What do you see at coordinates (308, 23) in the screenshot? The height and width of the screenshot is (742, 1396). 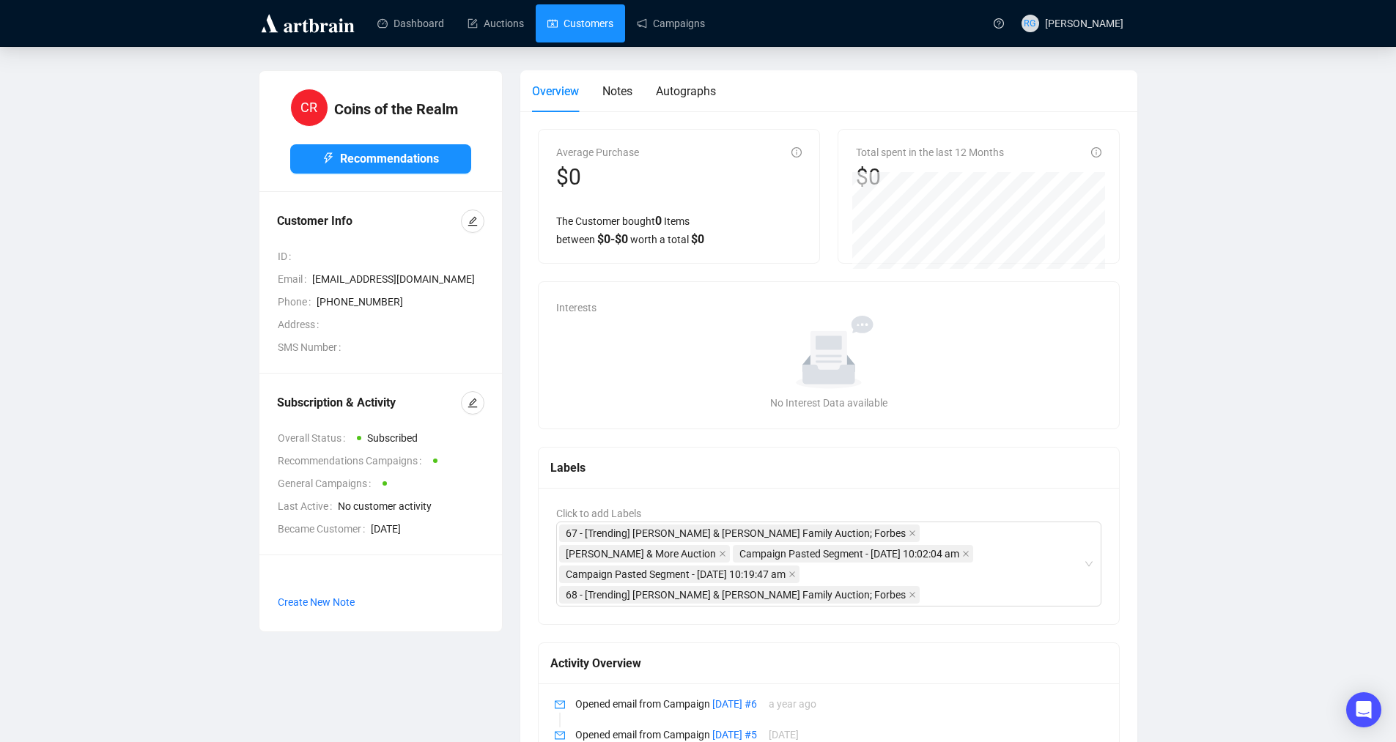 I see `img: logo` at bounding box center [308, 23].